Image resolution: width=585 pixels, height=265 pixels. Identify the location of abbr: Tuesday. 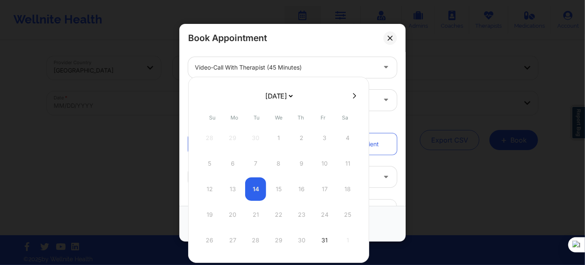
(256, 117).